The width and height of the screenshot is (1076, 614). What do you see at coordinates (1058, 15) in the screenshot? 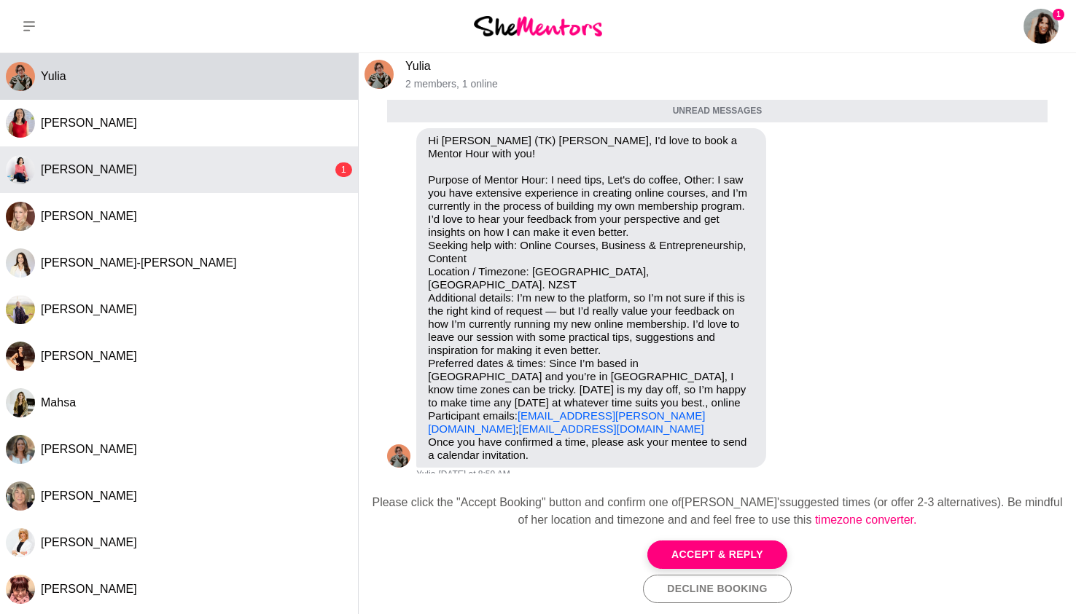
I see `span: 1` at bounding box center [1058, 15].